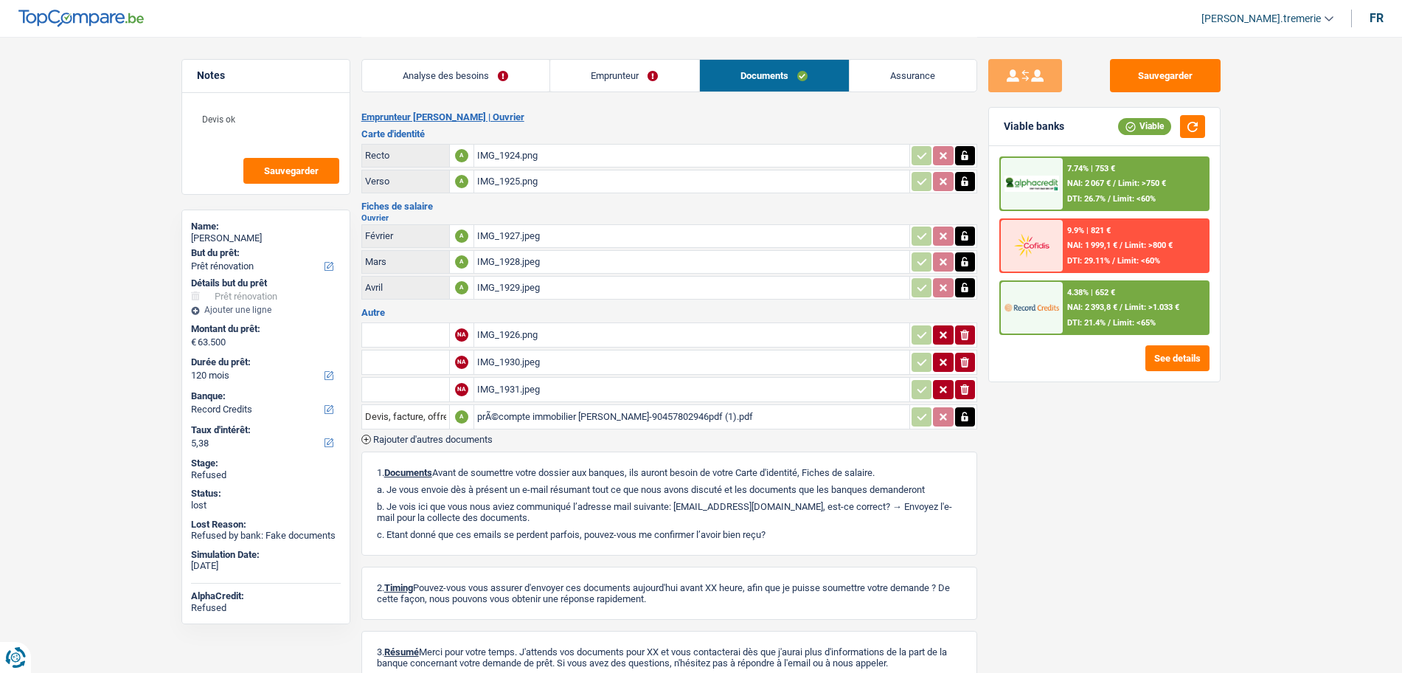 Image resolution: width=1402 pixels, height=673 pixels. I want to click on div: AlphaCredit:, so click(266, 596).